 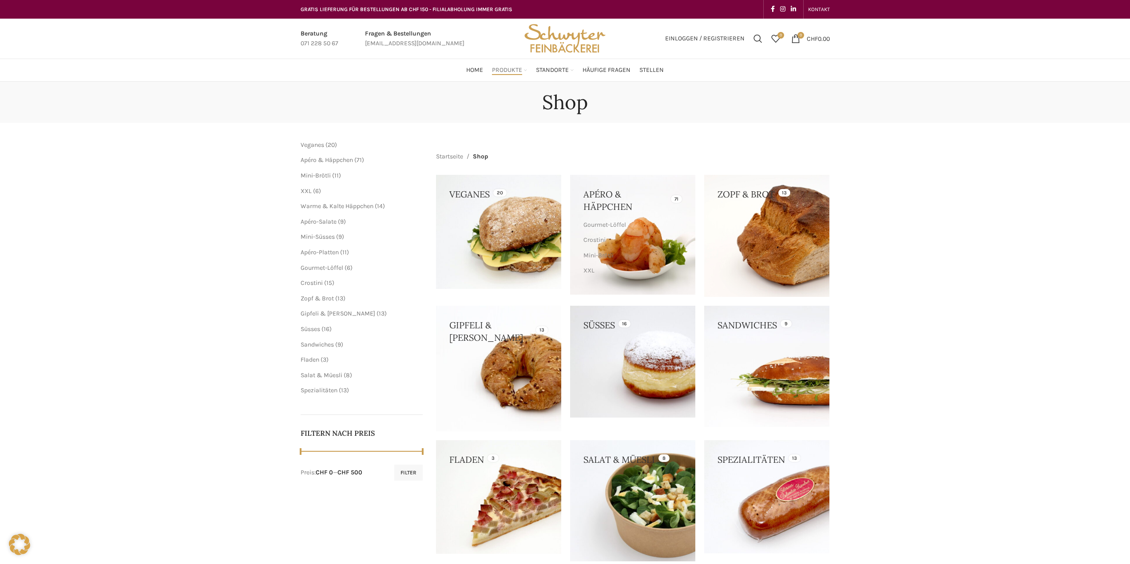 What do you see at coordinates (555, 70) in the screenshot?
I see `a: Standorte` at bounding box center [555, 70].